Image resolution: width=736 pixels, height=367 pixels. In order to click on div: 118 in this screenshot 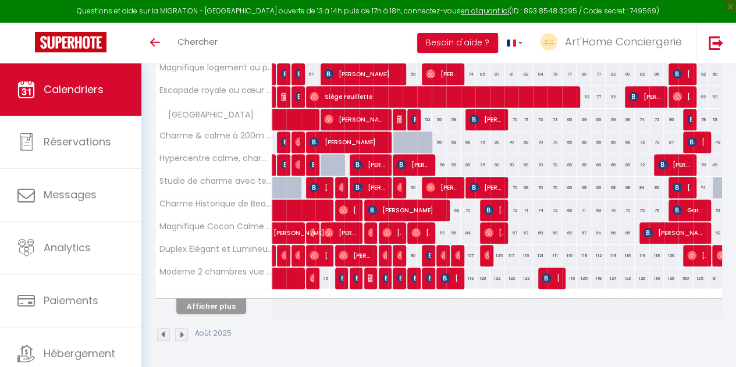, I will do `click(583, 255)`.